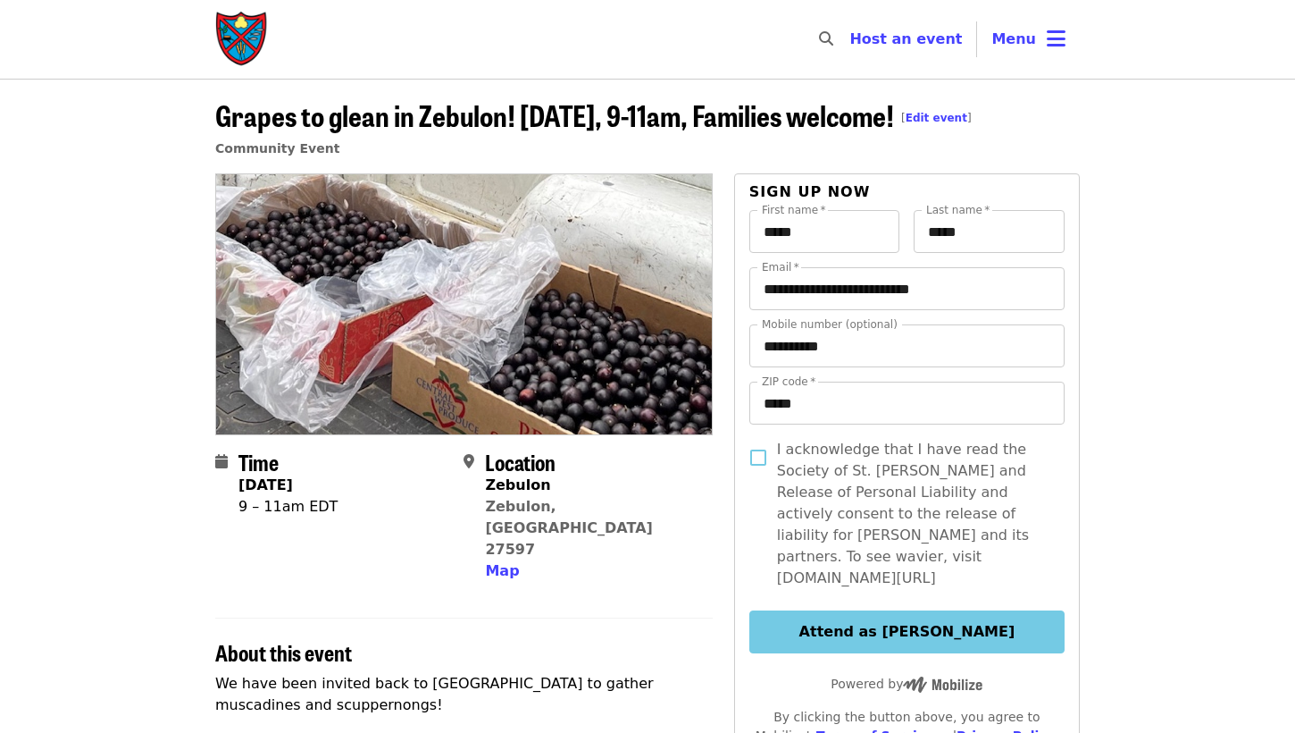 This screenshot has height=733, width=1295. What do you see at coordinates (1014, 38) in the screenshot?
I see `span: Menu` at bounding box center [1014, 38].